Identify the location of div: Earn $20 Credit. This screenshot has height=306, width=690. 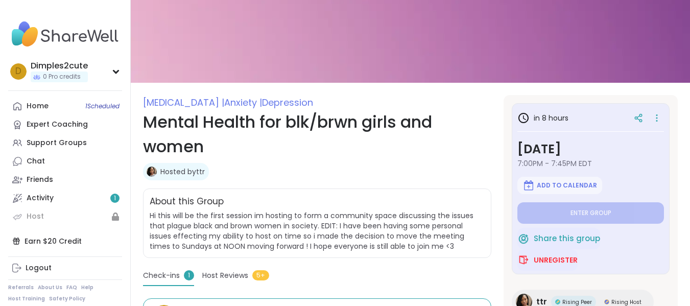
(65, 241).